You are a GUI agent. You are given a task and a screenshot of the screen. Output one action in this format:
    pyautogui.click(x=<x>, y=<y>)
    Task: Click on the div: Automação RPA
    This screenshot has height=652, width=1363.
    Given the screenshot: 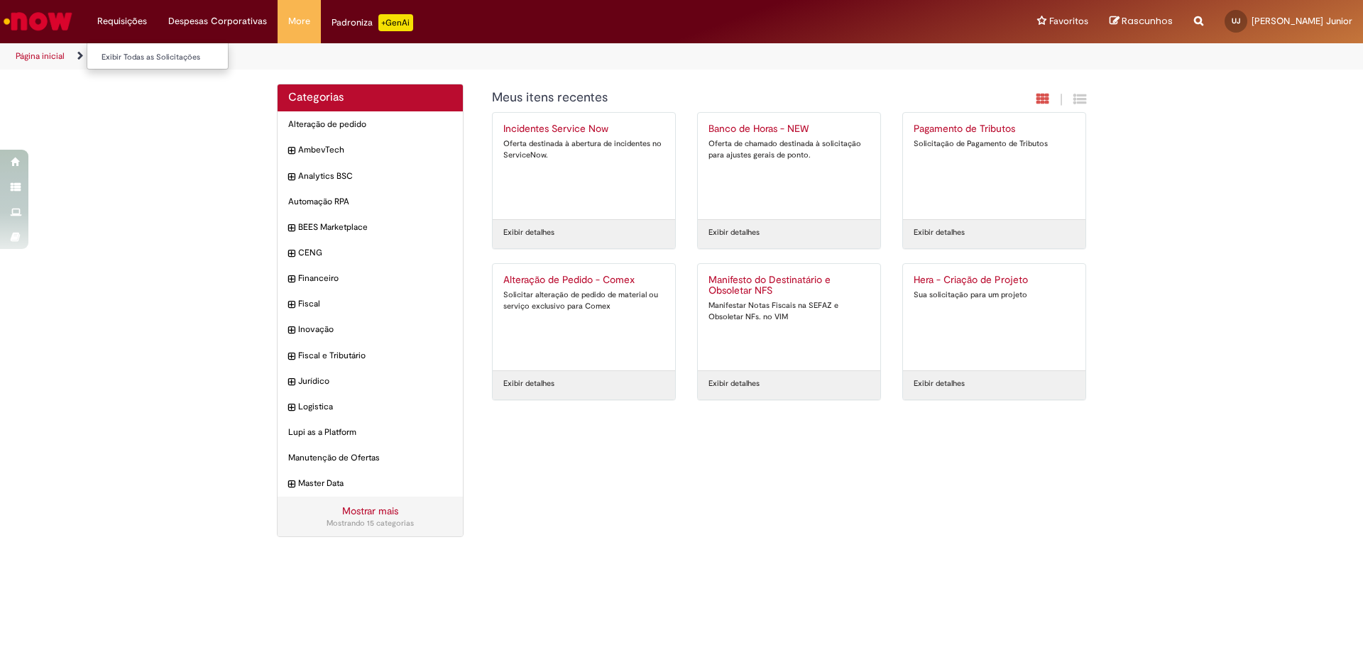 What is the action you would take?
    pyautogui.click(x=370, y=202)
    